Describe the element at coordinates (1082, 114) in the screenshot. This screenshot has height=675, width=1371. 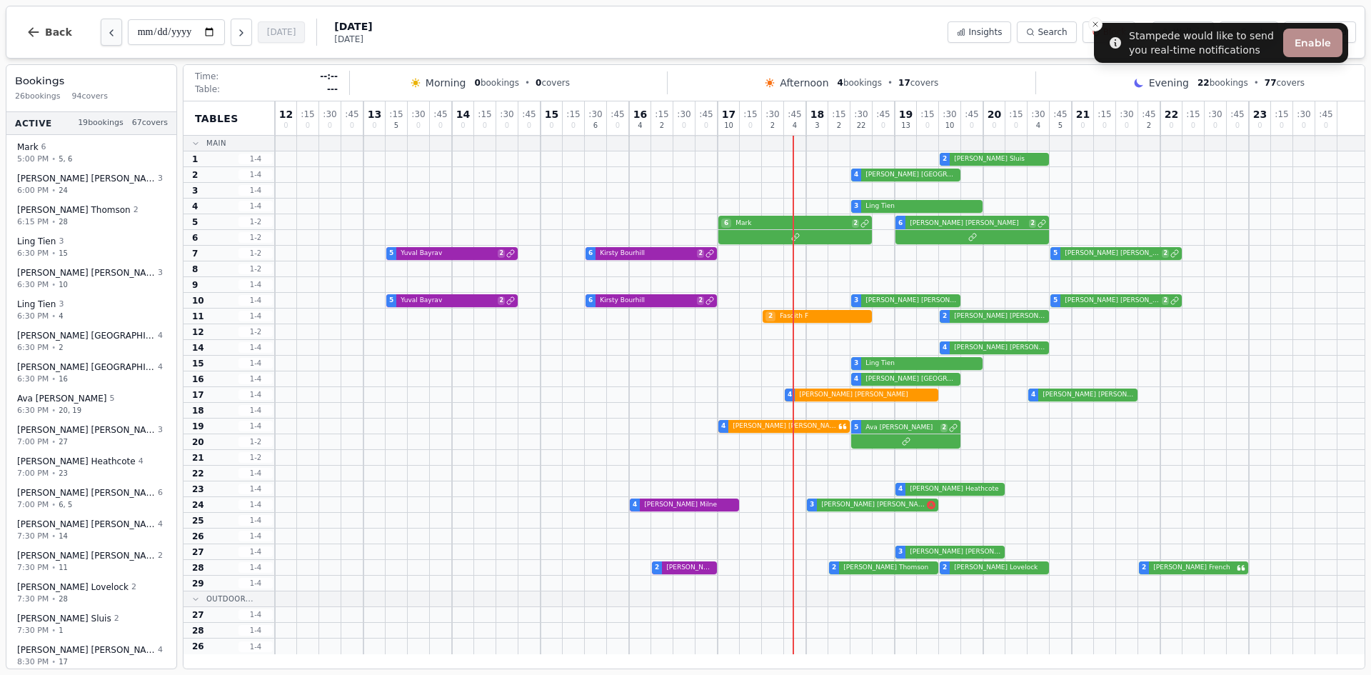
I see `span: 21` at that location.